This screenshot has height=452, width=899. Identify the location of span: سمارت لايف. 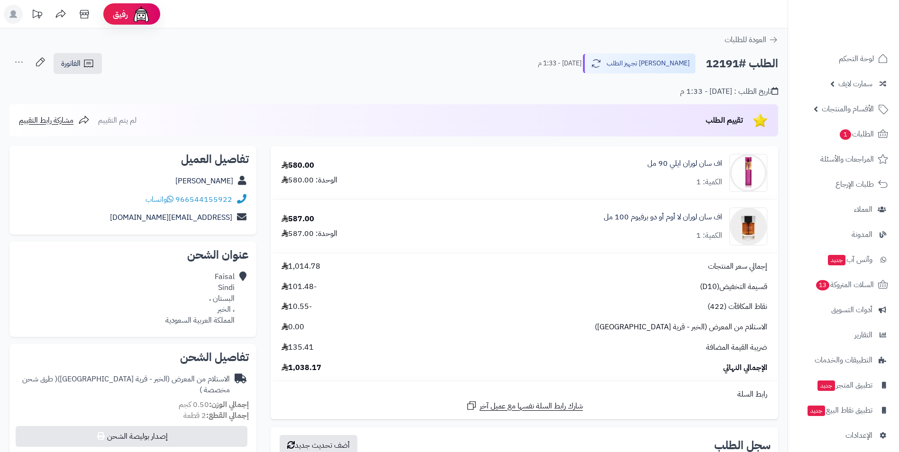
(856, 84).